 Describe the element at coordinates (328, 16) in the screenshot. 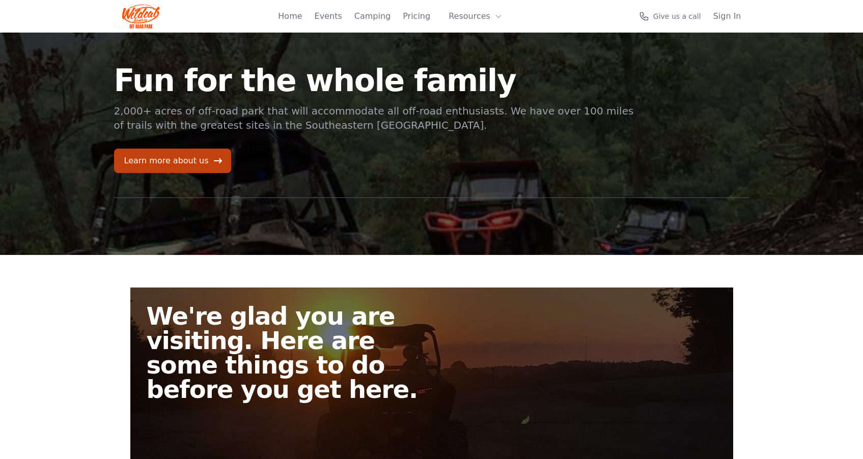

I see `a: Events` at that location.